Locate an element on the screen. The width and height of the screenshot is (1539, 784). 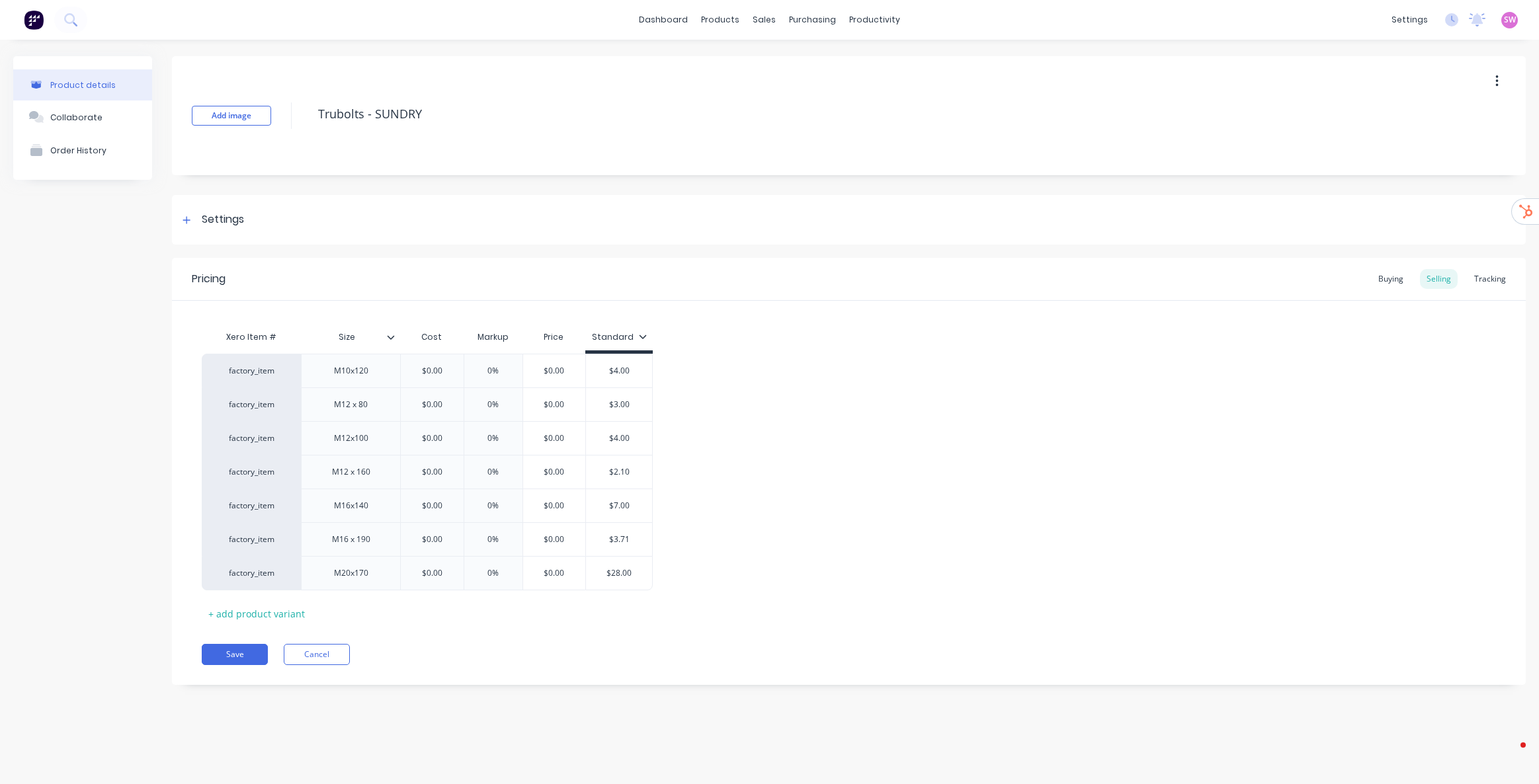
div: M12x100 is located at coordinates (351, 438).